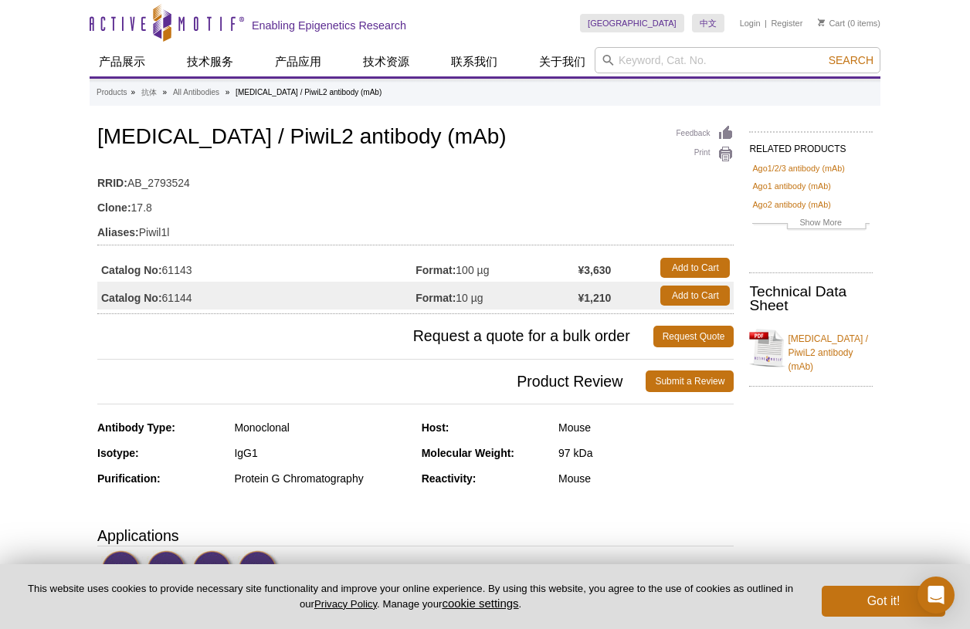 The height and width of the screenshot is (629, 970). What do you see at coordinates (415, 229) in the screenshot?
I see `td: Piwil1l` at bounding box center [415, 229].